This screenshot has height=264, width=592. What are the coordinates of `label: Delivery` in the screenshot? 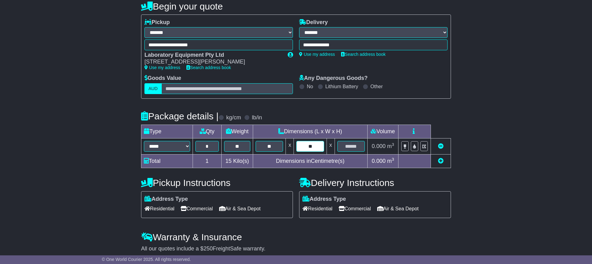 It's located at (313, 23).